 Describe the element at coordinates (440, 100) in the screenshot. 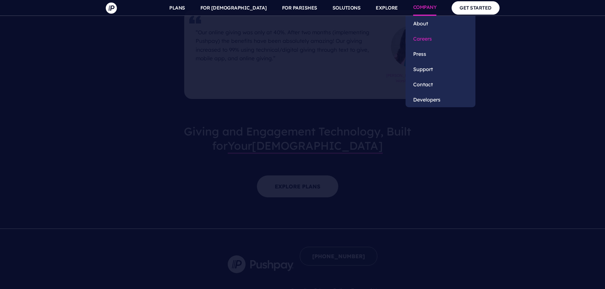

I see `a: Developers` at that location.